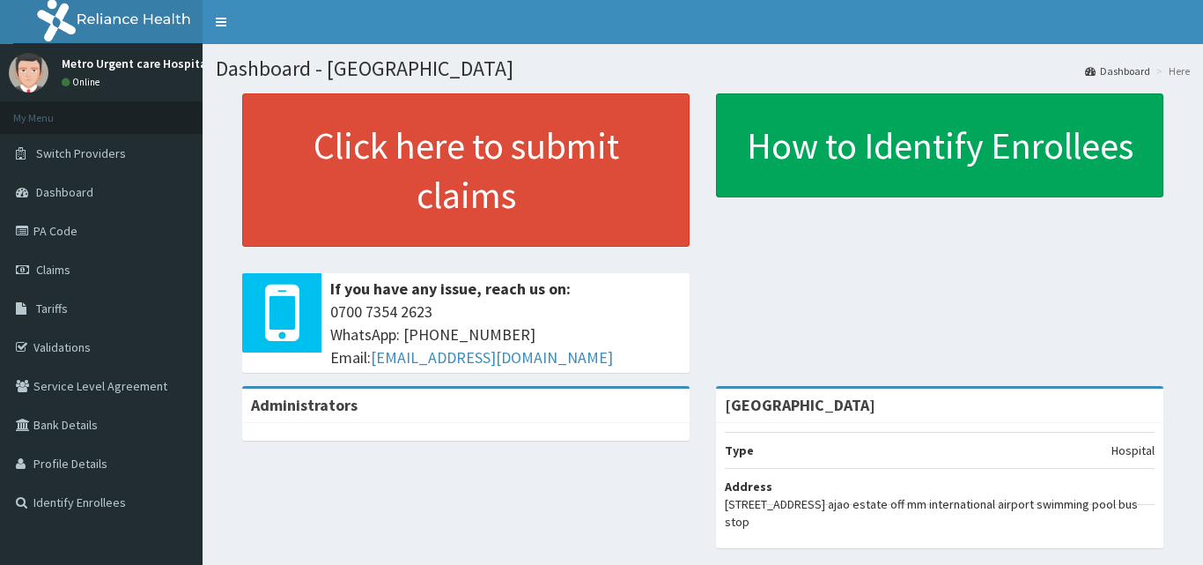  I want to click on b: Address, so click(749, 486).